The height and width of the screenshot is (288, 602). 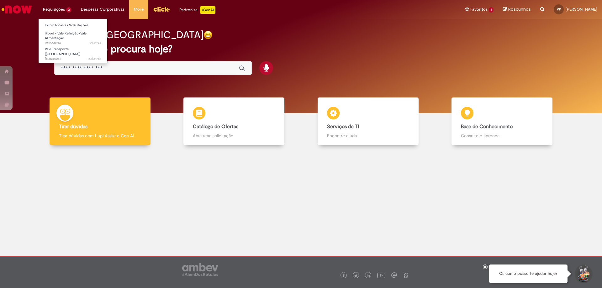 What do you see at coordinates (66, 36) in the screenshot?
I see `span: iFood - Vale Refeição/Vale Alimentação` at bounding box center [66, 36].